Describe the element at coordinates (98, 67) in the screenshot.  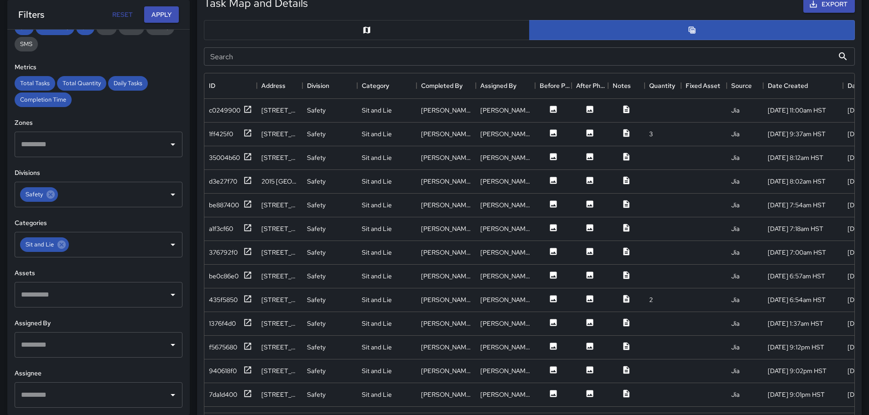
I see `h6: Metrics` at that location.